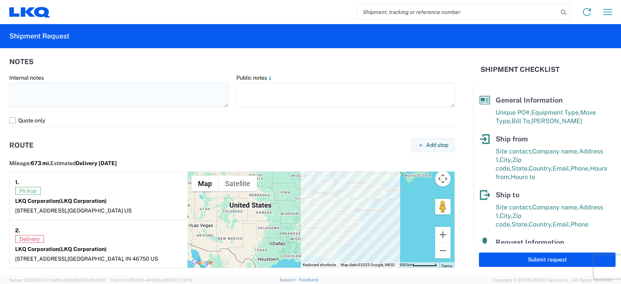 Image resolution: width=621 pixels, height=284 pixels. Describe the element at coordinates (458, 12) in the screenshot. I see `input: Shipment, tracking or reference number` at that location.